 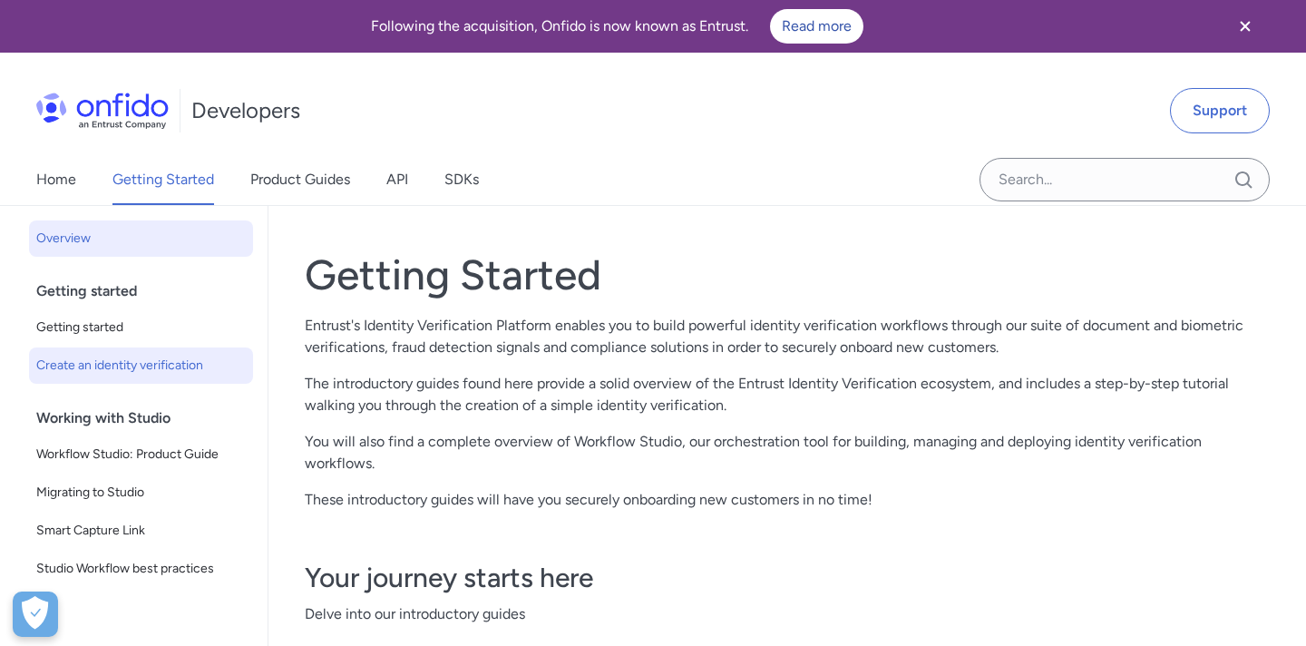 I want to click on p: You will also find a complete overview of Workflow Studio, our orchestration tool for building, m..., so click(x=787, y=452).